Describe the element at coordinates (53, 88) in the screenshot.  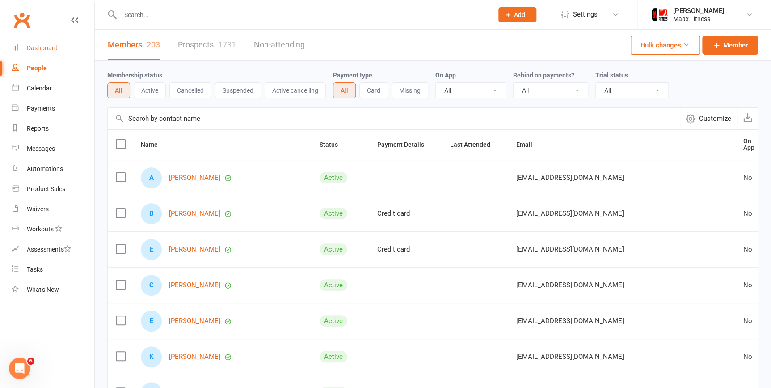
I see `a: Calendar` at that location.